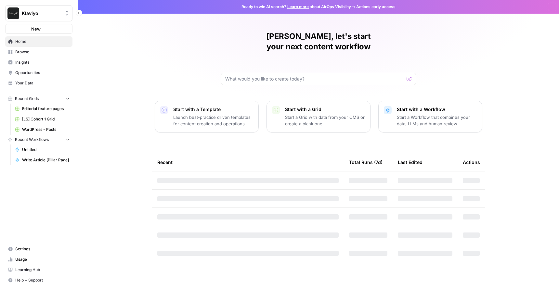 The height and width of the screenshot is (288, 559). Describe the element at coordinates (39, 280) in the screenshot. I see `button: Help + Support` at that location.